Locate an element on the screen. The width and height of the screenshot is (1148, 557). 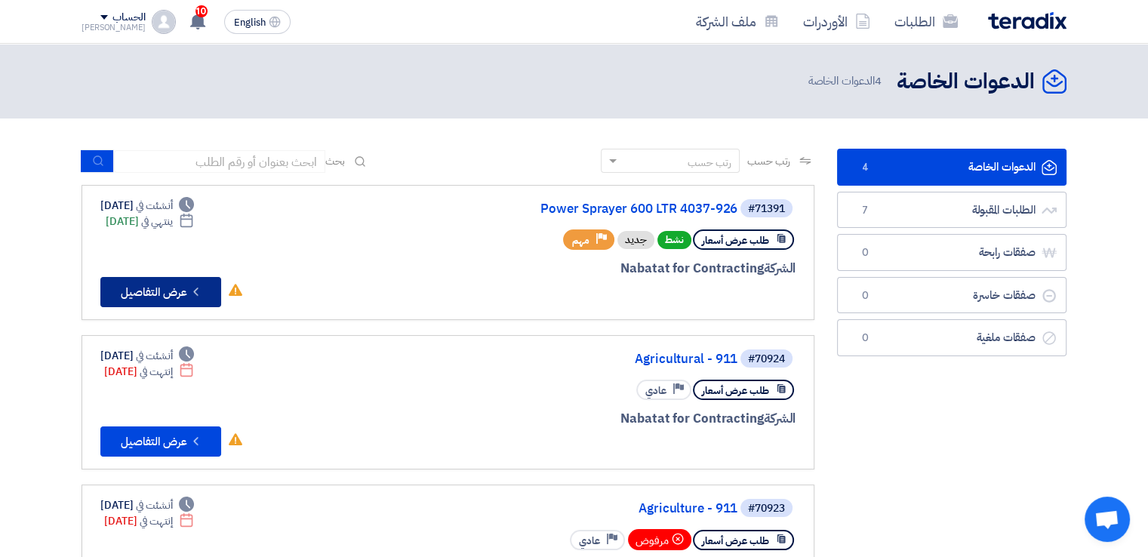
a: Power Sprayer 600 LTR 4037-926 is located at coordinates (587, 209).